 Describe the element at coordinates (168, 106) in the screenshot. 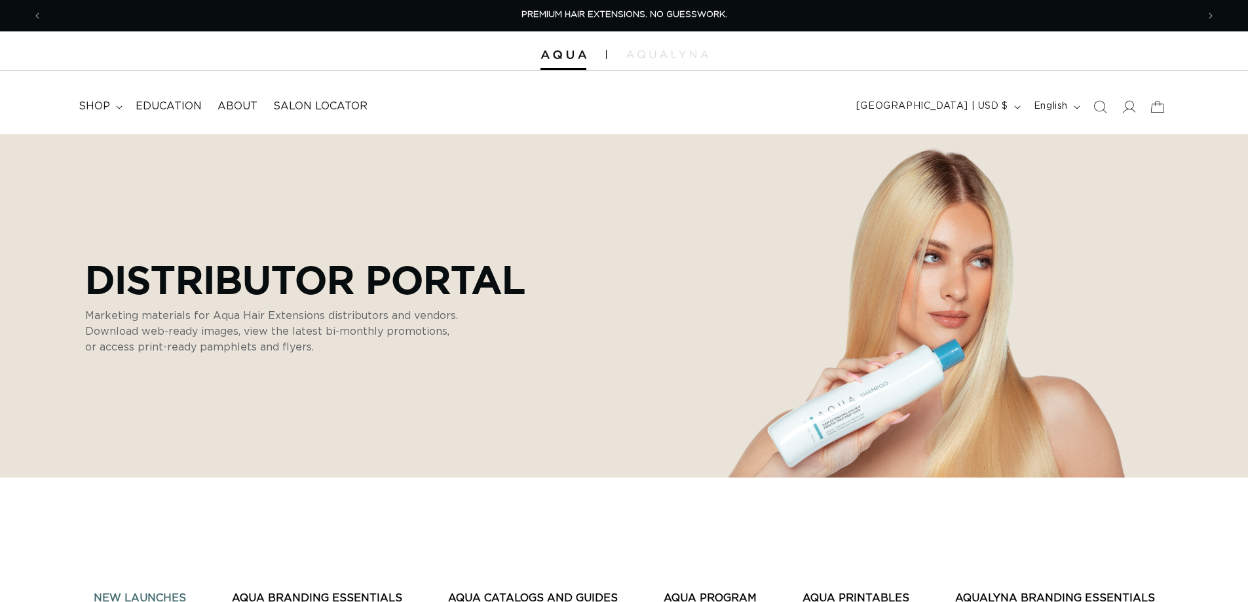

I see `span: Education` at that location.